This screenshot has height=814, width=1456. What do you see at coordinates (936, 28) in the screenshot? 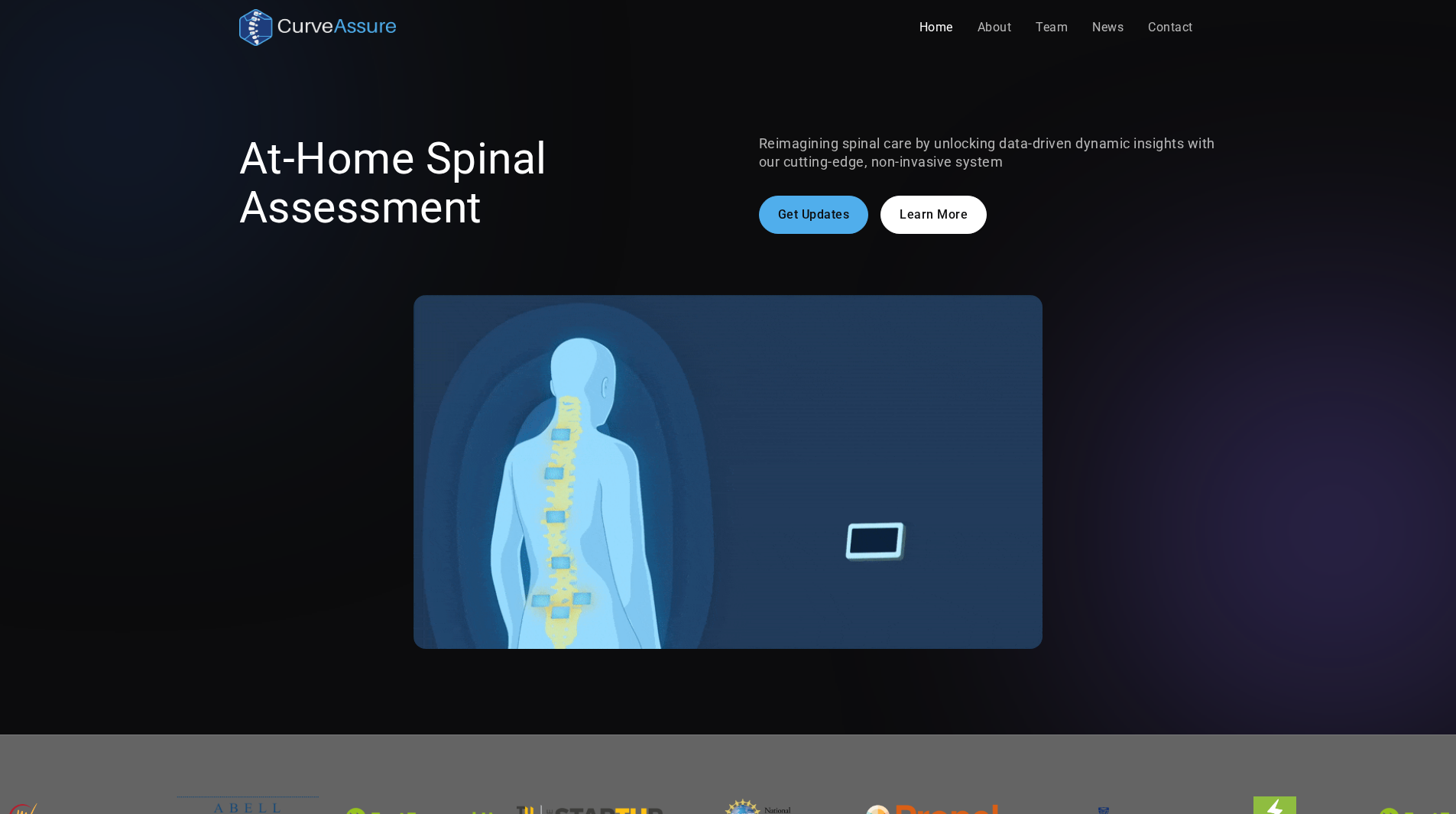
I see `a: Home` at bounding box center [936, 28].